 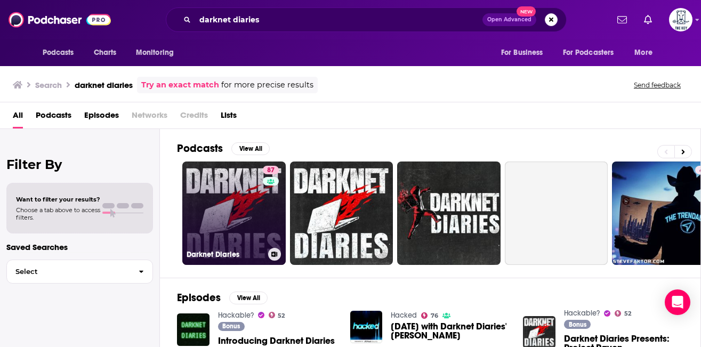 What do you see at coordinates (79, 164) in the screenshot?
I see `h2: Filter By` at bounding box center [79, 164].